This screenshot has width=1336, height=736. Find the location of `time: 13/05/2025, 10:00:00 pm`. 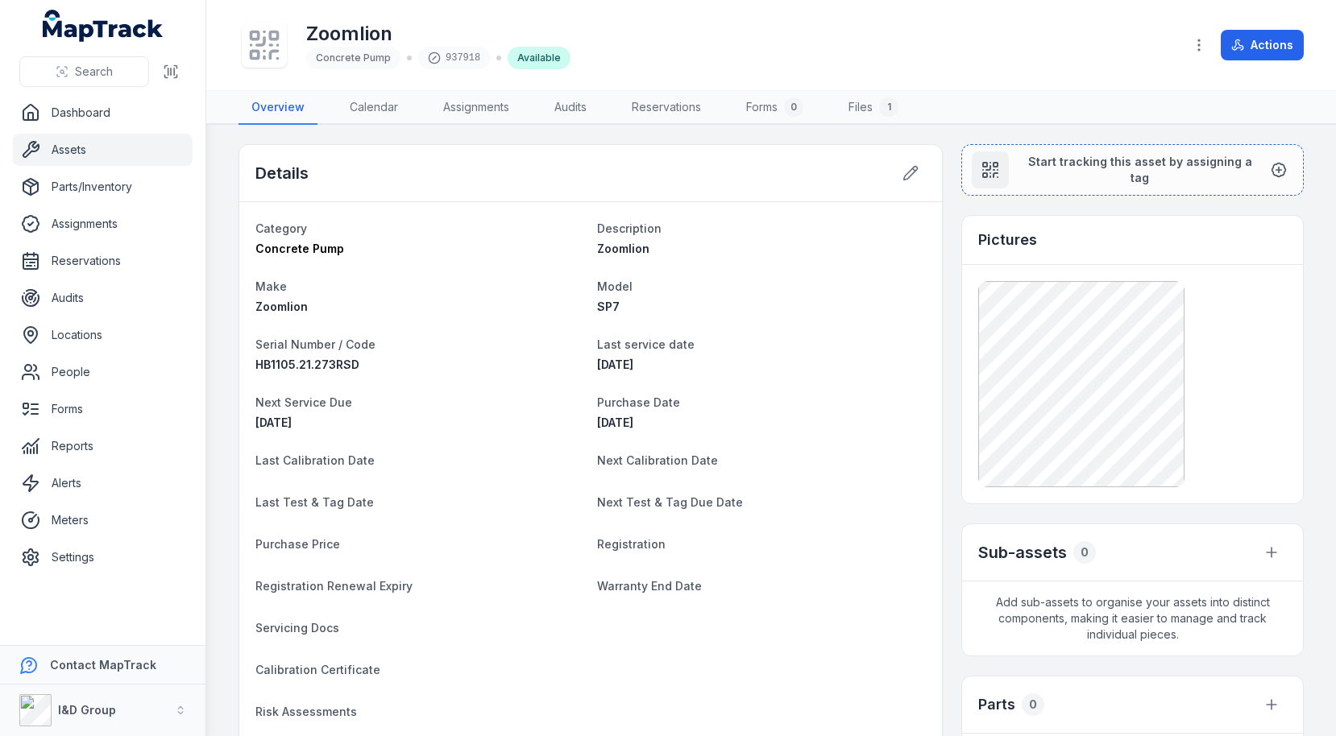

time: 13/05/2025, 10:00:00 pm is located at coordinates (615, 364).